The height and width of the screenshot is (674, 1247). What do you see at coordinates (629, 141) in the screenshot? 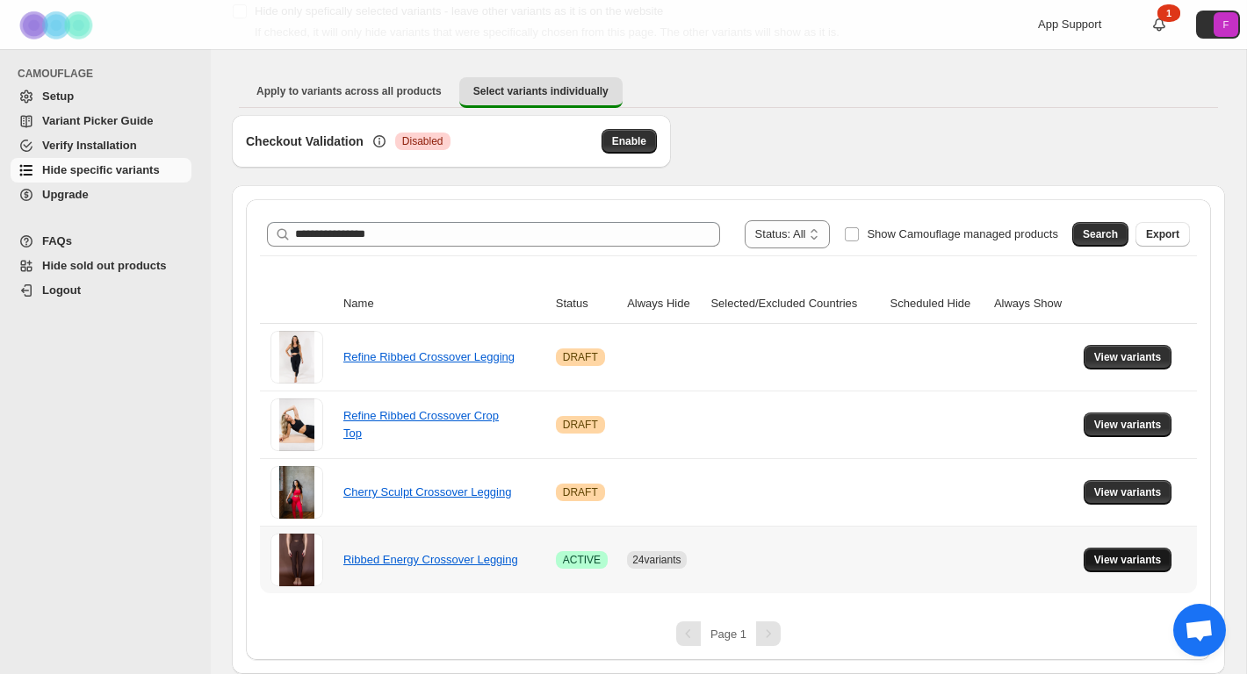
I see `span: Enable` at bounding box center [629, 141].